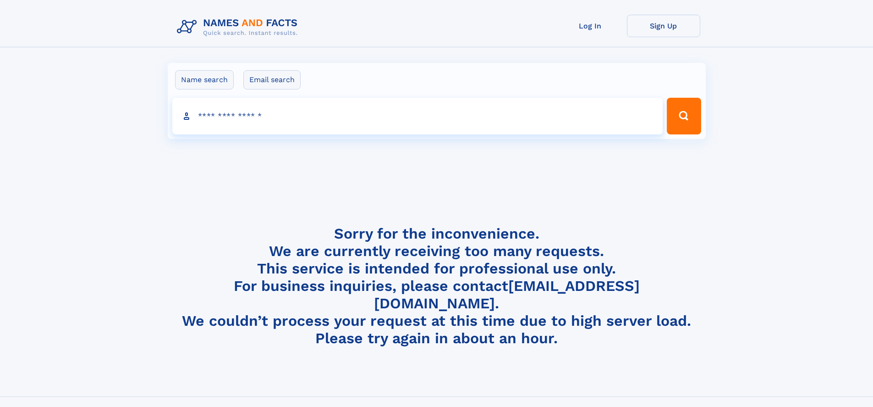  Describe the element at coordinates (239, 27) in the screenshot. I see `img: Logo Names and Facts` at that location.